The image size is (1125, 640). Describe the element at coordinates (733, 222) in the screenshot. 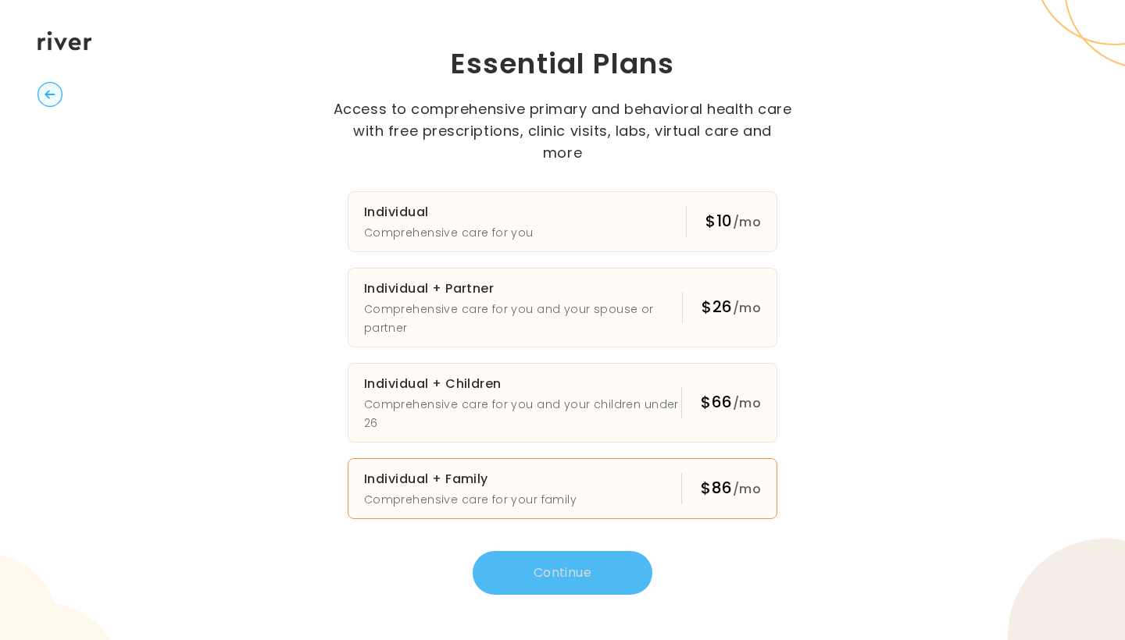

I see `div: $10` at that location.